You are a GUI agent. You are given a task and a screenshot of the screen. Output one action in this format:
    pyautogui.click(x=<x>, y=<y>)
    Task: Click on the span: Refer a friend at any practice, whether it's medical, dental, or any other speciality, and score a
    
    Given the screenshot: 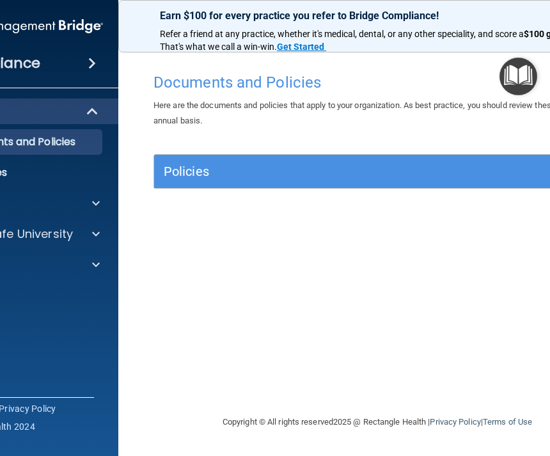 What is the action you would take?
    pyautogui.click(x=341, y=34)
    